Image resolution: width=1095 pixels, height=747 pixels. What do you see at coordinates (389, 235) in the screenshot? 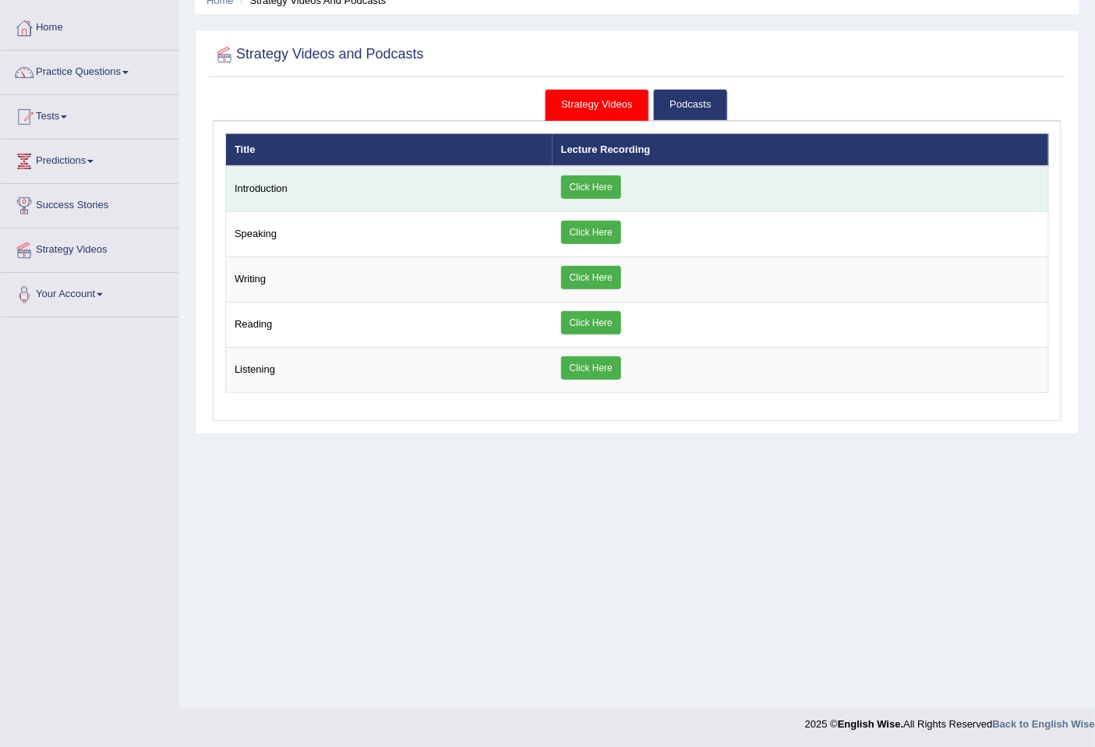
I see `td: Speaking` at bounding box center [389, 235].